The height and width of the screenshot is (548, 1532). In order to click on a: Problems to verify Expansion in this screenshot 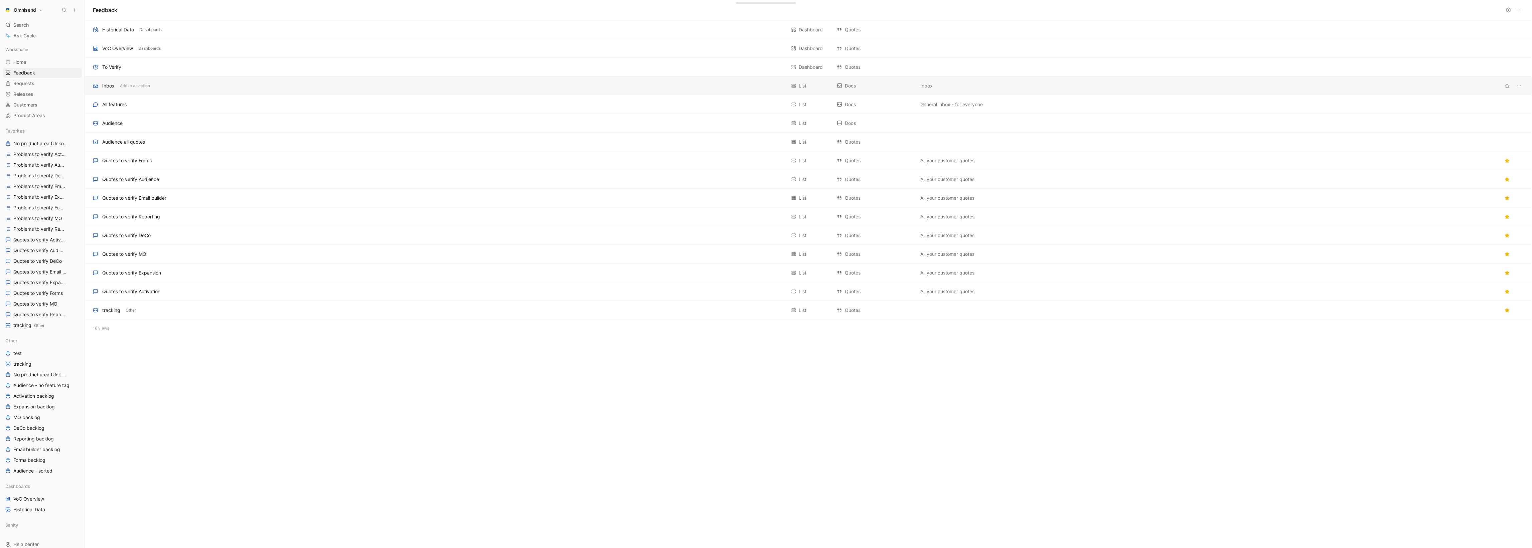, I will do `click(42, 197)`.